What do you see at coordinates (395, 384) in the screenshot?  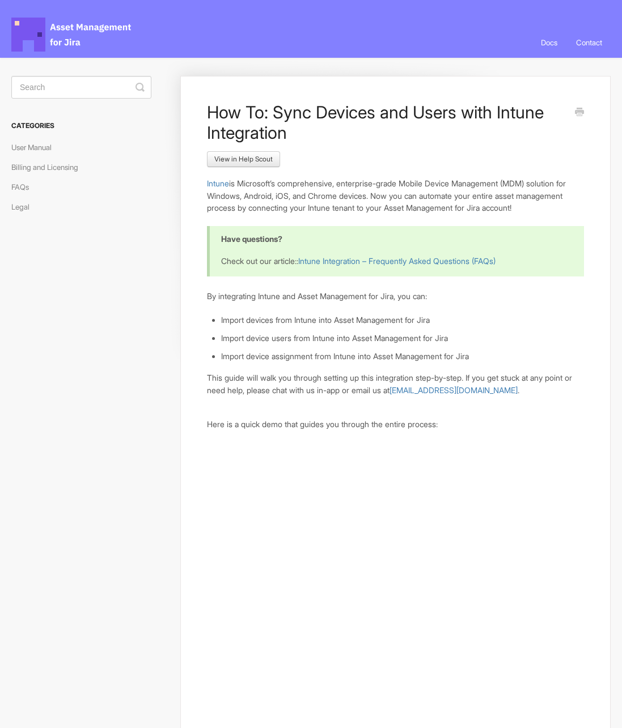 I see `p: This guide will walk you through setting up this integration step-by-step. If you get stuck at an...` at bounding box center [395, 384].